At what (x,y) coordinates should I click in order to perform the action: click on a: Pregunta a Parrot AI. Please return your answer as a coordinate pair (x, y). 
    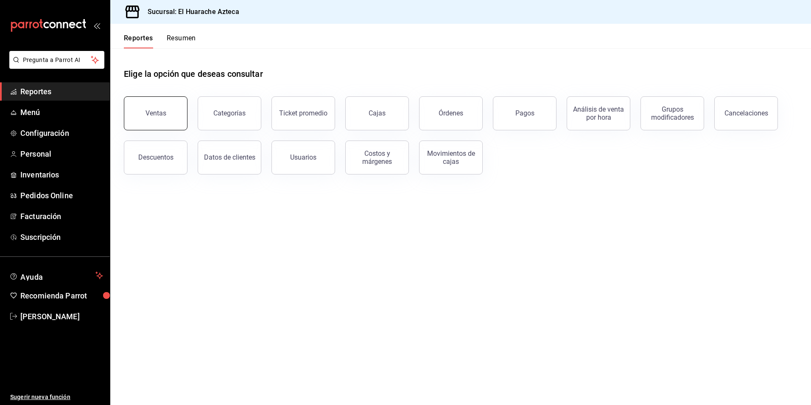
    Looking at the image, I should click on (55, 66).